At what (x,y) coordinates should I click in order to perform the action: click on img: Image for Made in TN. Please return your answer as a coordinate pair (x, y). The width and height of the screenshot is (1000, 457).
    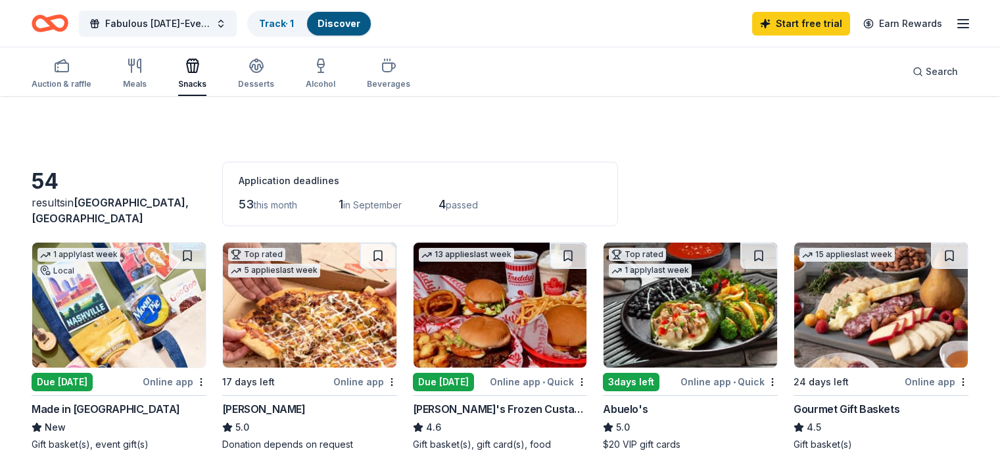
    Looking at the image, I should click on (119, 305).